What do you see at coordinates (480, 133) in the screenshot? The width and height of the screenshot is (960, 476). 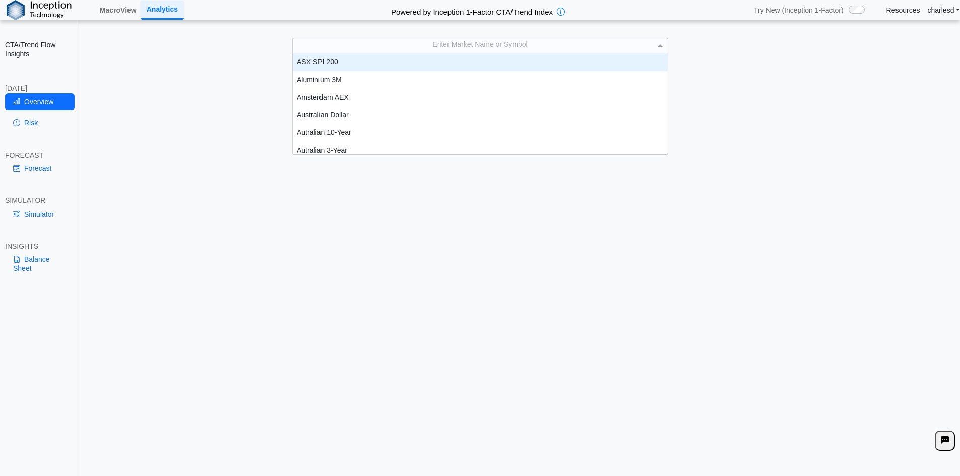 I see `div: Autralian 10-Year` at bounding box center [480, 133].